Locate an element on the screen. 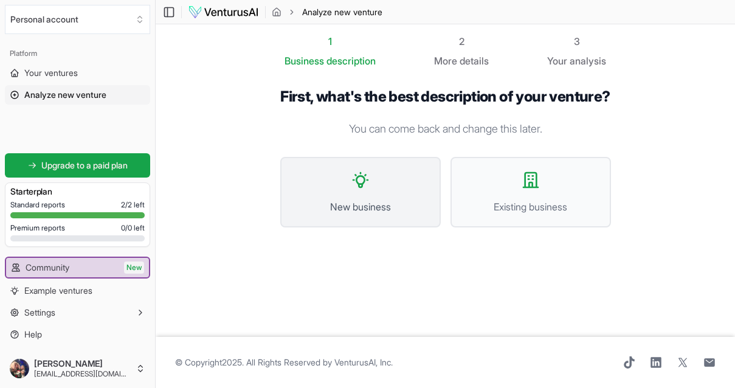 This screenshot has height=388, width=735. div: Platform is located at coordinates (77, 54).